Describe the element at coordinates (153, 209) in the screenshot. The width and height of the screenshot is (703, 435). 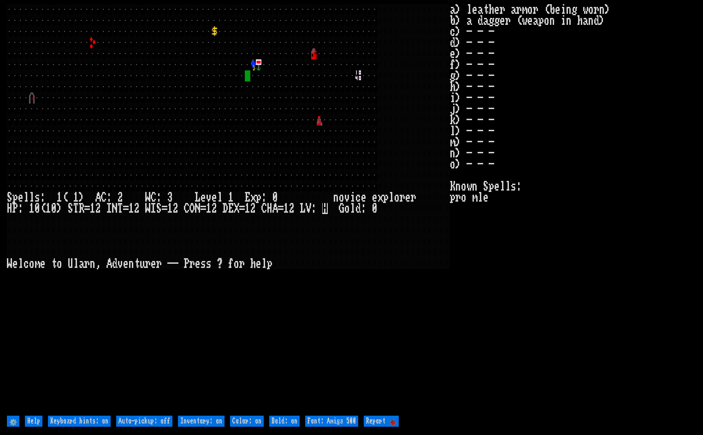
I see `div: I` at that location.